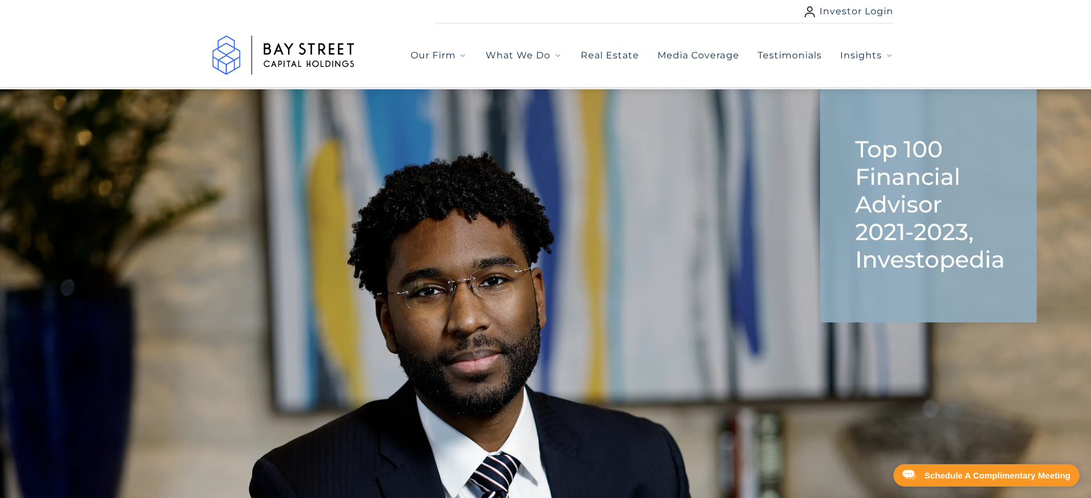 This screenshot has width=1091, height=498. What do you see at coordinates (997, 475) in the screenshot?
I see `div: Schedule A Complimentary Meeting` at bounding box center [997, 475].